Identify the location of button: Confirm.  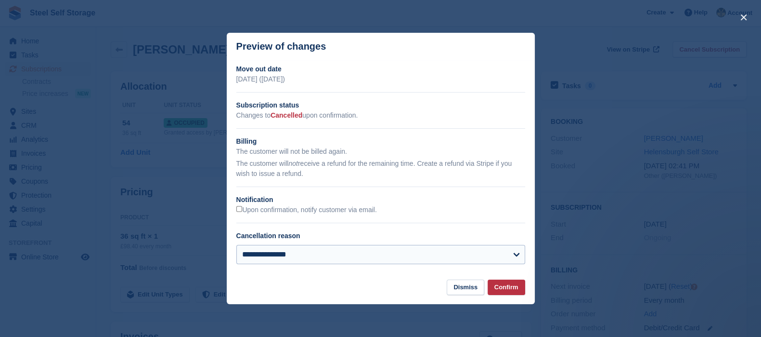
(507, 287).